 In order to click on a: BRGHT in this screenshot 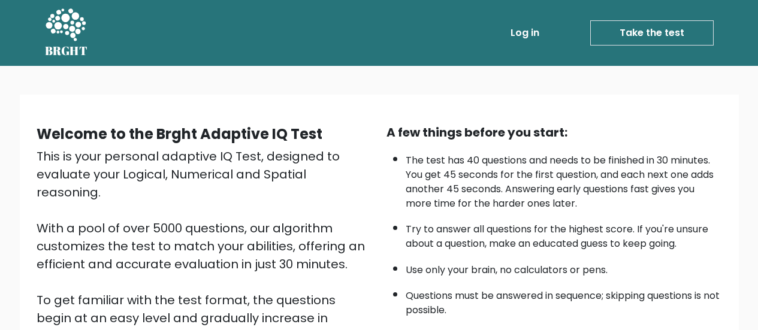, I will do `click(67, 33)`.